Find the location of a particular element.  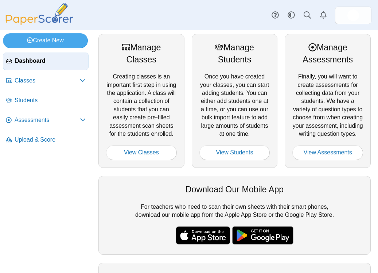

img: google-play-badge.png is located at coordinates (263, 235).